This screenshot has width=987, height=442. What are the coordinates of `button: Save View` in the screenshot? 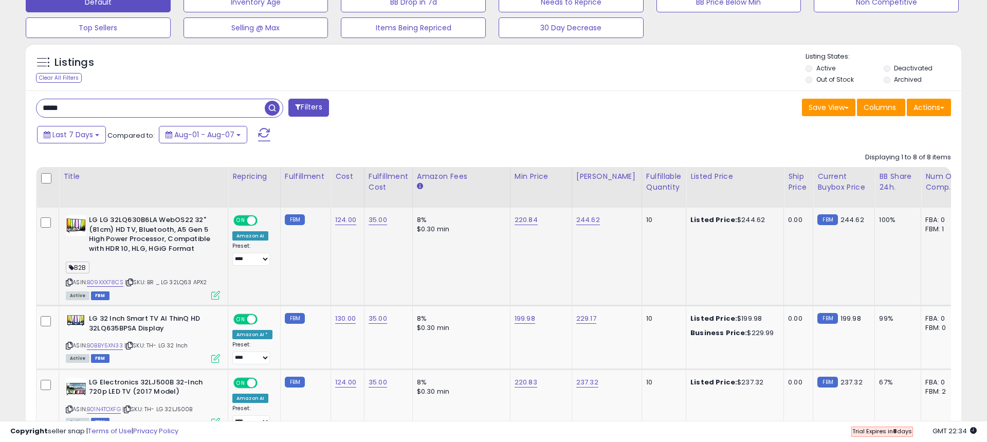 It's located at (829, 107).